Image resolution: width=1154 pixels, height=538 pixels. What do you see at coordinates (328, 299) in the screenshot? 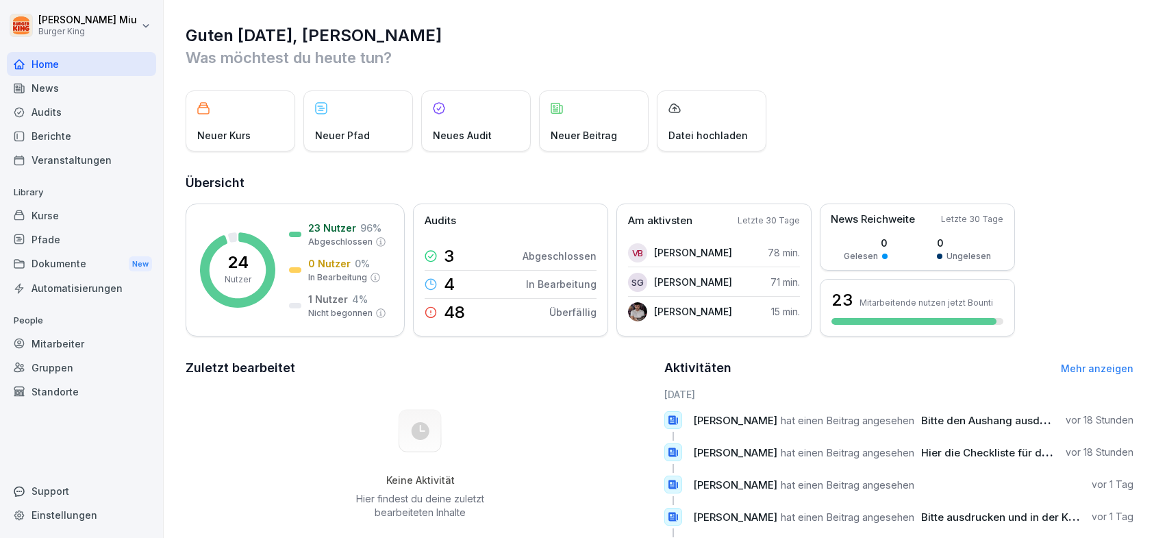
I see `p: 1 Nutzer` at bounding box center [328, 299].